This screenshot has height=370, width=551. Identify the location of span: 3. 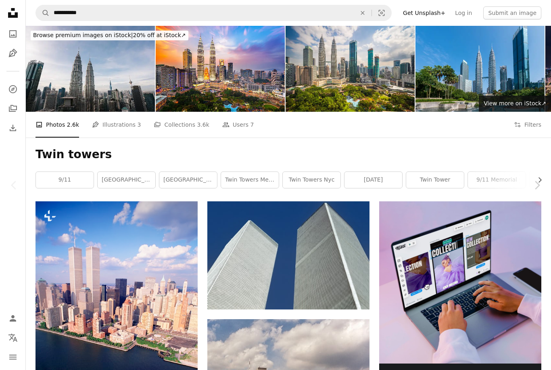
(139, 125).